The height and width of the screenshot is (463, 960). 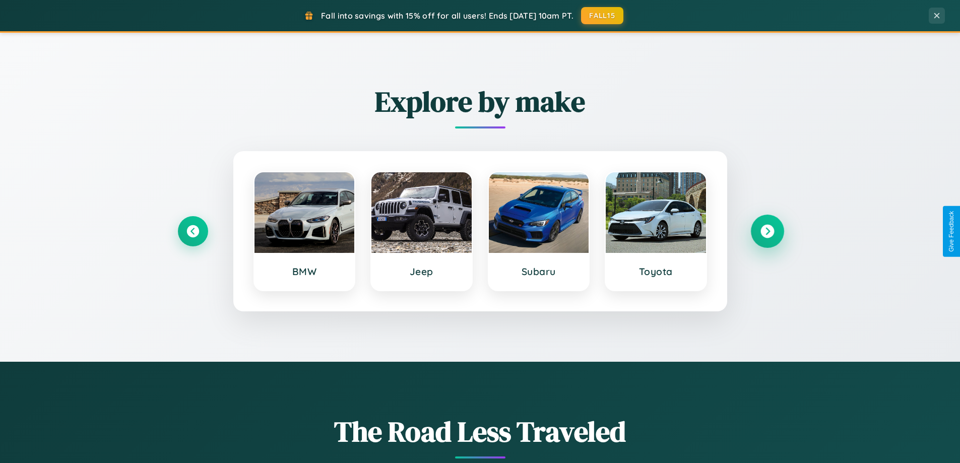 I want to click on div: Give Feedback, so click(x=952, y=231).